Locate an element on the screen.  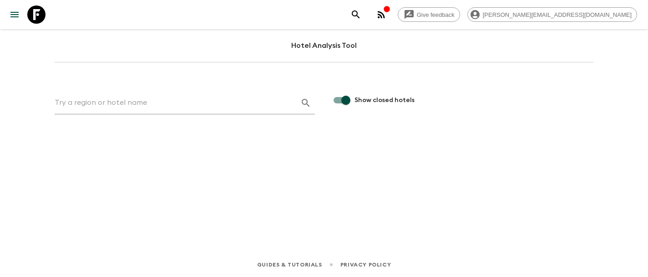
p: Hotel Analysis Tool is located at coordinates (324, 46).